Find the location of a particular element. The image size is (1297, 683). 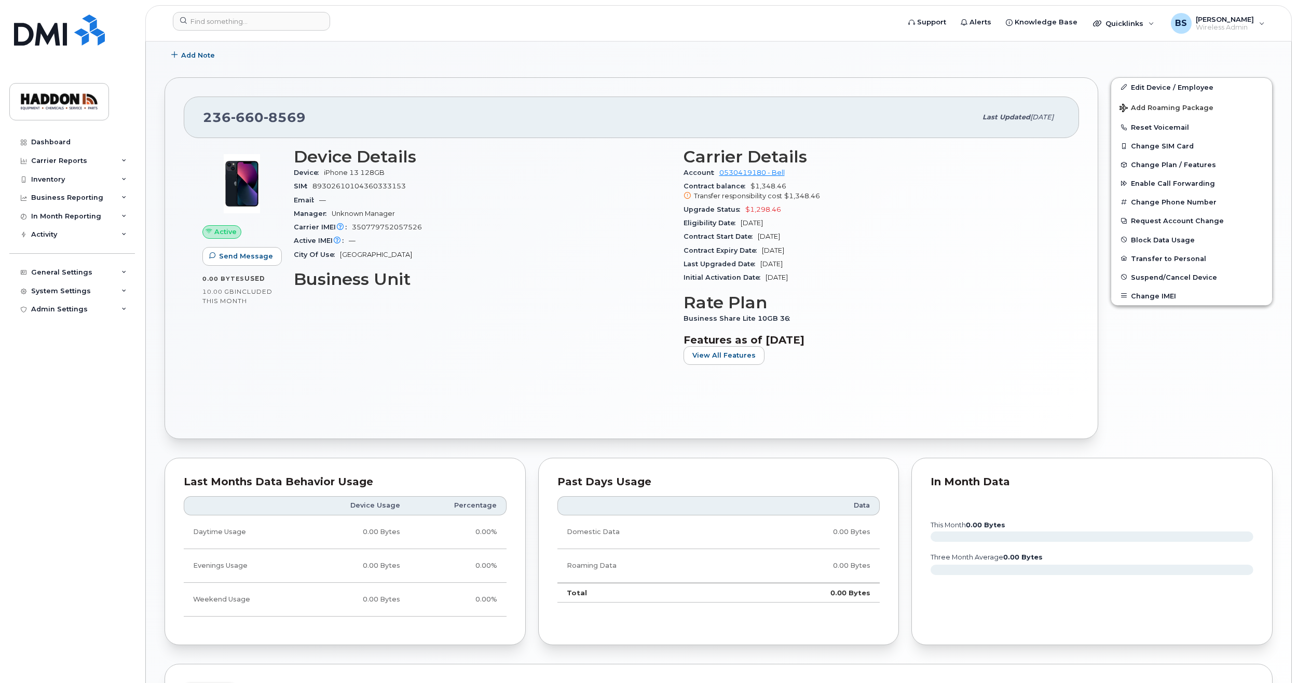

span: Active IMEI is located at coordinates (321, 240).